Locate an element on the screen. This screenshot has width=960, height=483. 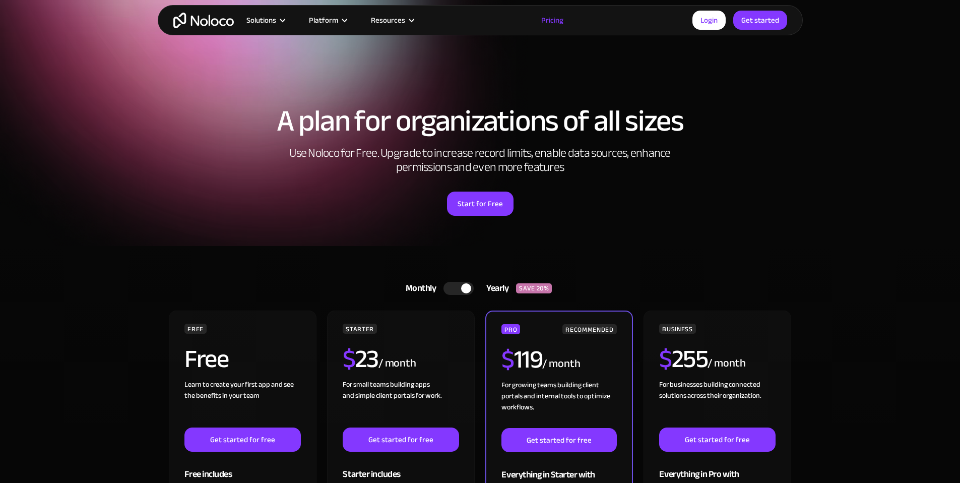
h2: 119 is located at coordinates (522, 359).